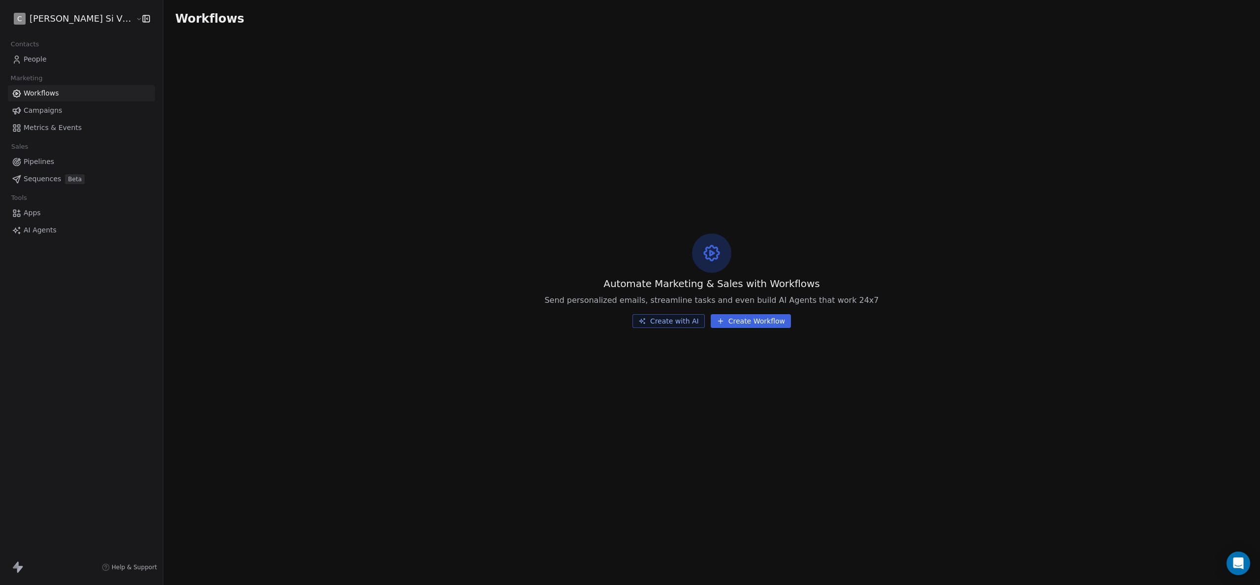 The width and height of the screenshot is (1260, 585). Describe the element at coordinates (25, 44) in the screenshot. I see `span: Contacts` at that location.